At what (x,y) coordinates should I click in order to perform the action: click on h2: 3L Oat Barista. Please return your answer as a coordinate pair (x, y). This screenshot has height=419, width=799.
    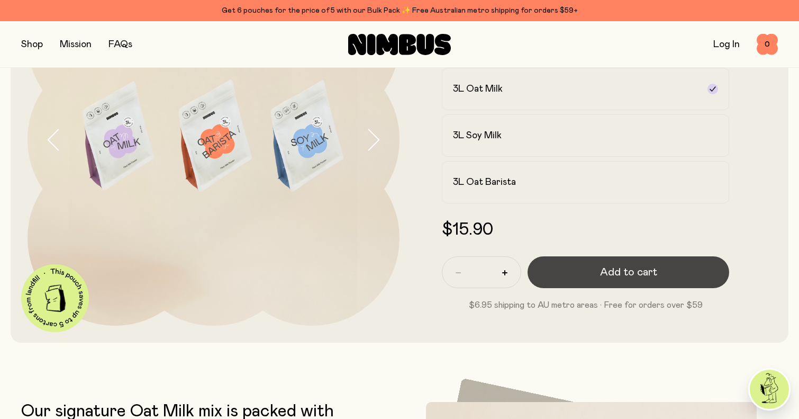
    Looking at the image, I should click on (484, 182).